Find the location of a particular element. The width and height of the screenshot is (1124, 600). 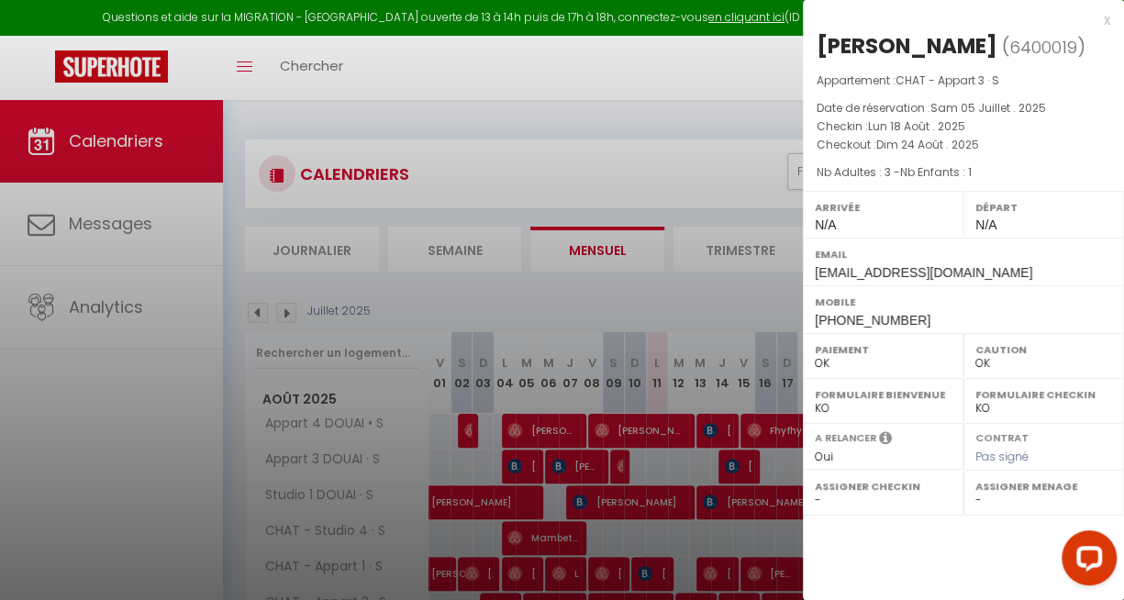

p: Checkin : is located at coordinates (964, 127).